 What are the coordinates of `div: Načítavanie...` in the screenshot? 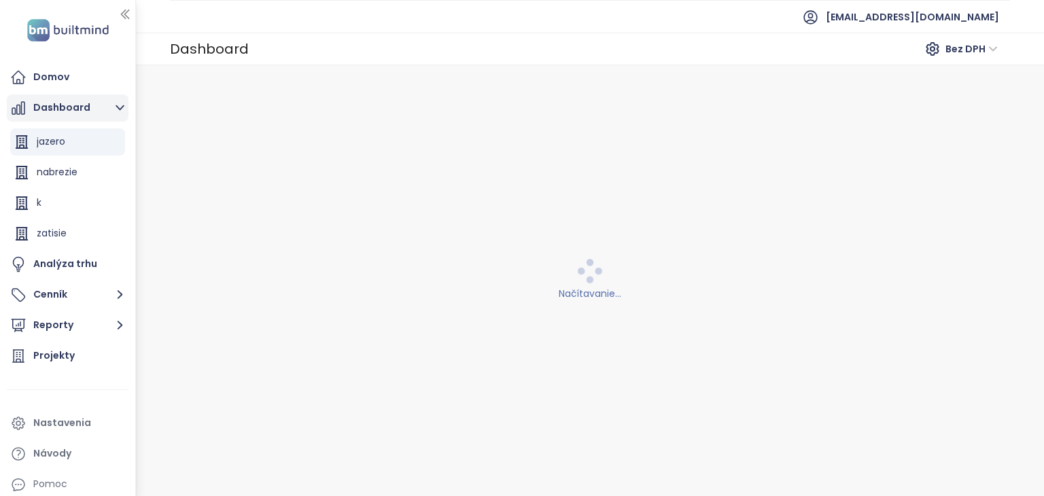 It's located at (590, 294).